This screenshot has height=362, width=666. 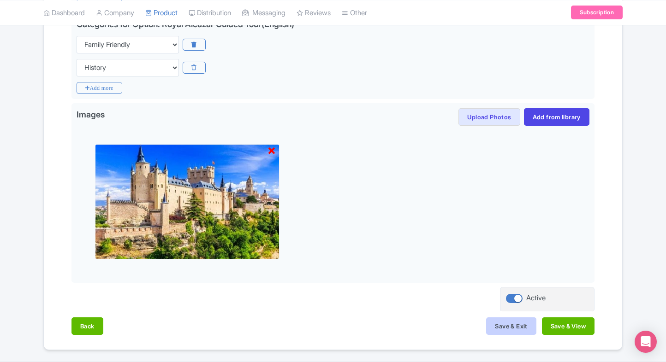 I want to click on div: Open Intercom Messenger, so click(x=645, y=342).